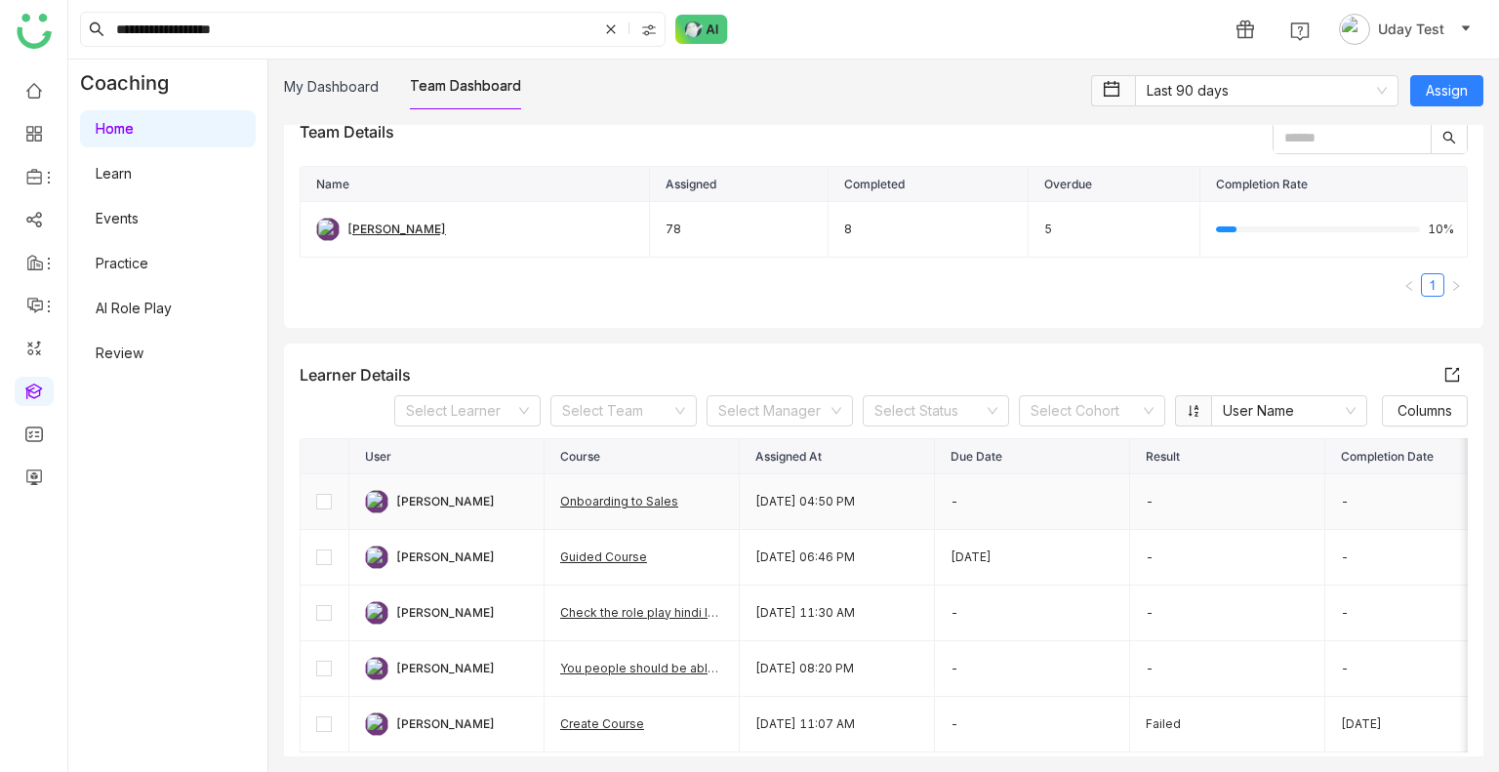  I want to click on div: Learner Details, so click(883, 375).